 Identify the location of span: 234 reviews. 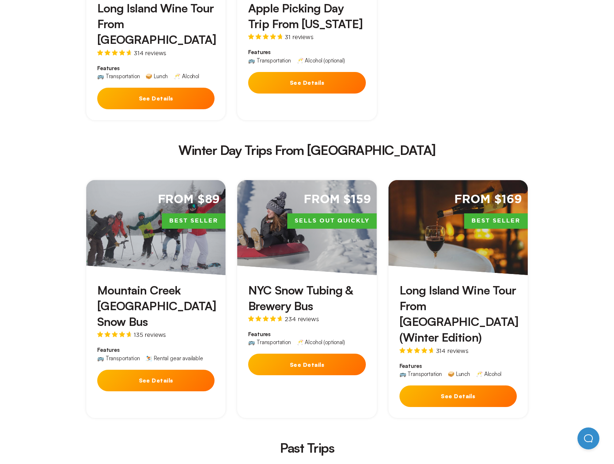
(301, 319).